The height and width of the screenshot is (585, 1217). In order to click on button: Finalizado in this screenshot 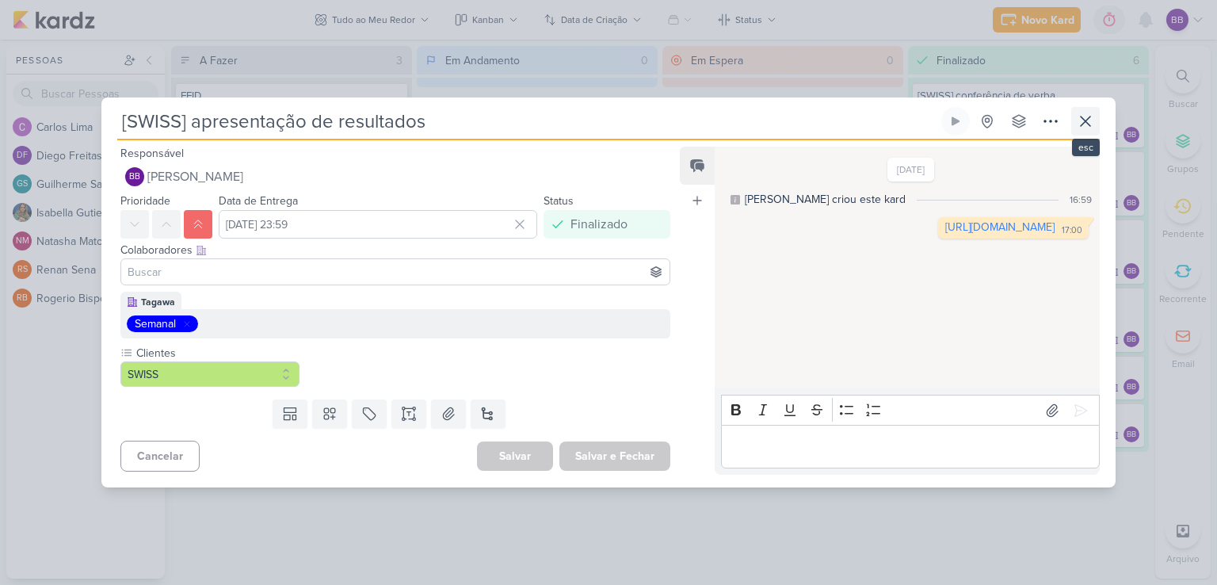, I will do `click(607, 224)`.